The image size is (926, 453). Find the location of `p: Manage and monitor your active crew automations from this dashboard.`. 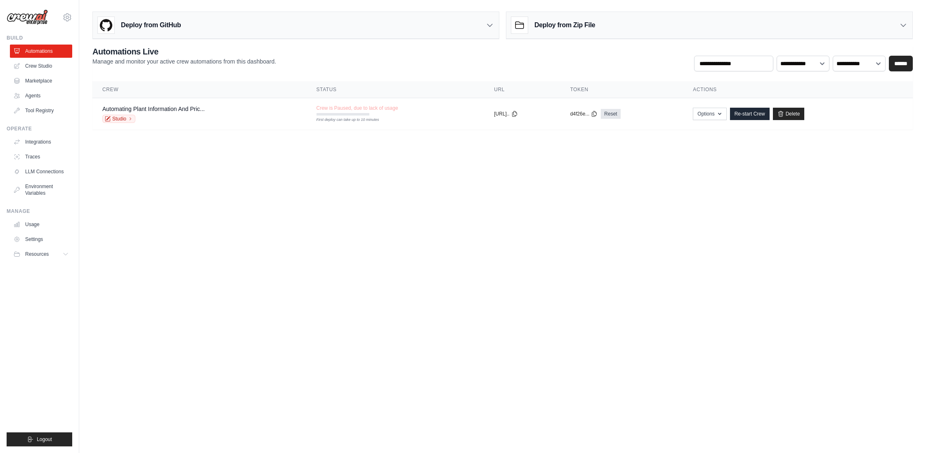

p: Manage and monitor your active crew automations from this dashboard. is located at coordinates (184, 61).